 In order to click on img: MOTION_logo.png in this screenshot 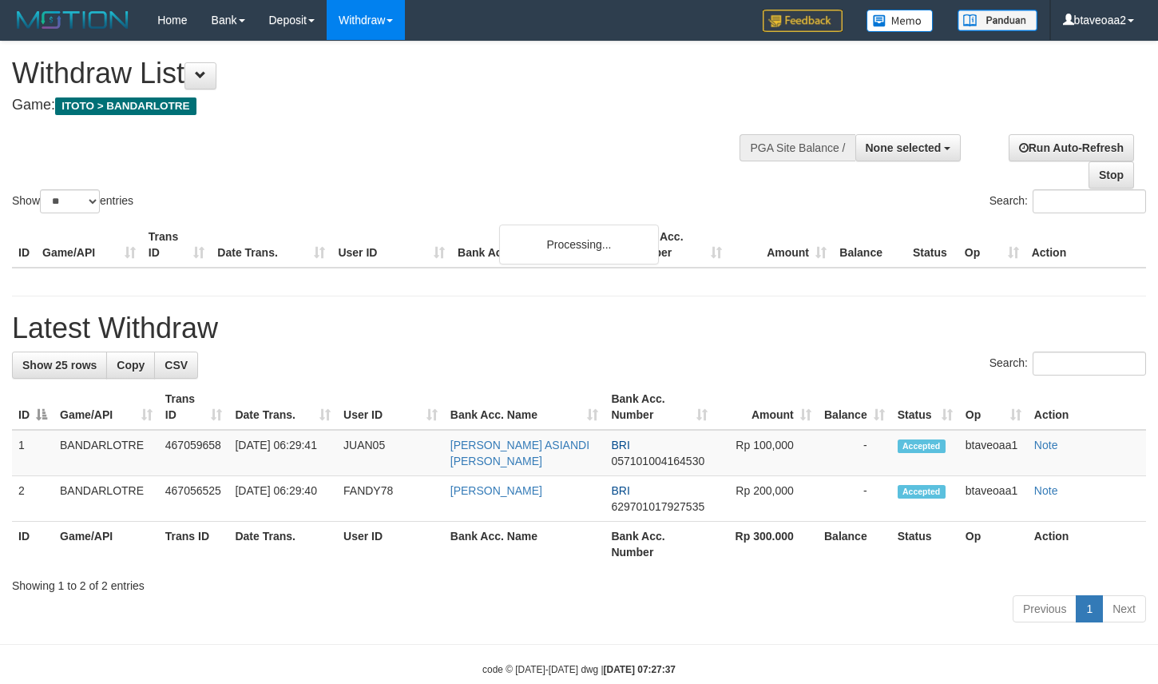, I will do `click(73, 20)`.